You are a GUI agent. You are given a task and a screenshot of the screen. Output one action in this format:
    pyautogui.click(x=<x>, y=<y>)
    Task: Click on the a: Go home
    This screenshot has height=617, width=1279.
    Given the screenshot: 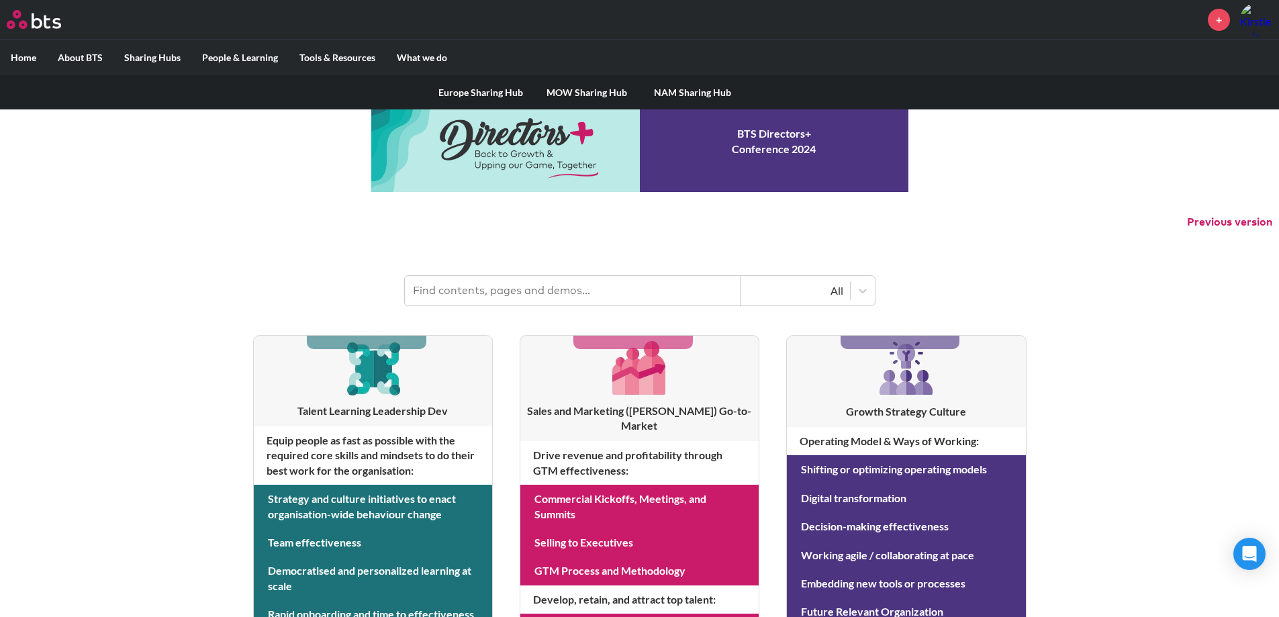 What is the action you would take?
    pyautogui.click(x=46, y=19)
    